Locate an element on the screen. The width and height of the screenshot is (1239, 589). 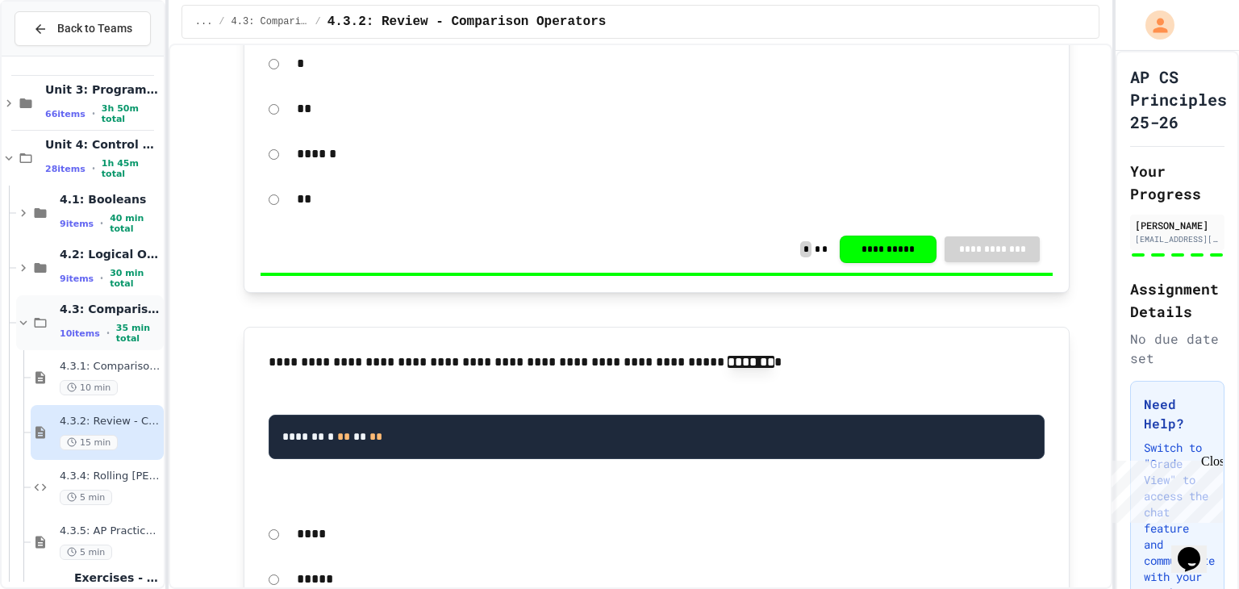
h1: AP CS Principles 25-26 is located at coordinates (1179, 99).